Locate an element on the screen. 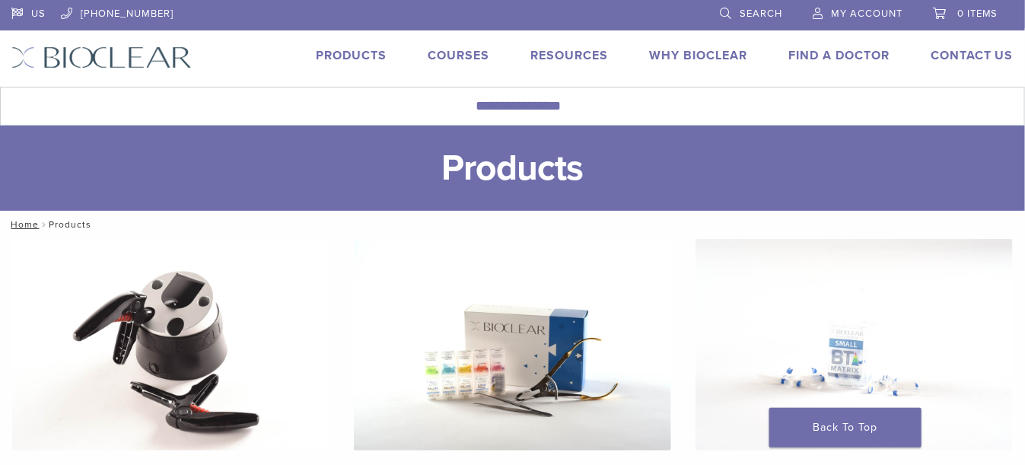 This screenshot has height=465, width=1025. a: Find A Doctor is located at coordinates (838, 56).